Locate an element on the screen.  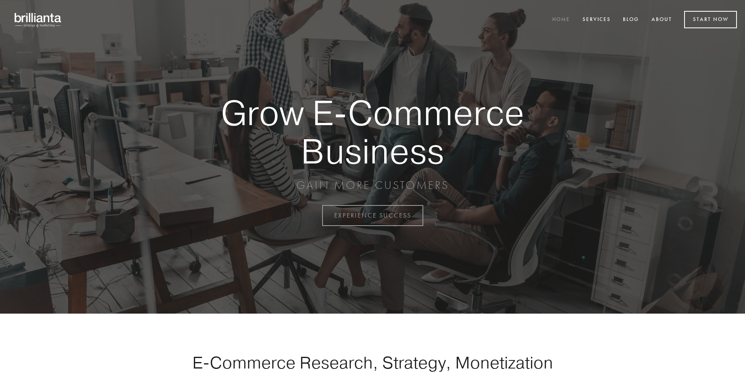
a: Services is located at coordinates (597, 20).